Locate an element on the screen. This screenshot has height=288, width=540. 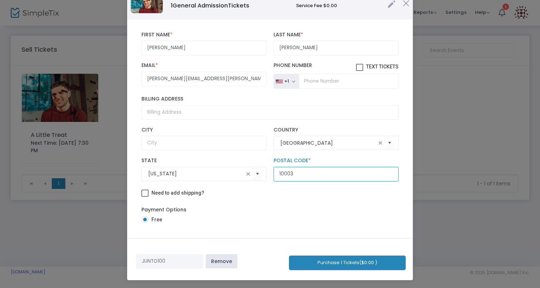
button: +1 is located at coordinates (286, 81).